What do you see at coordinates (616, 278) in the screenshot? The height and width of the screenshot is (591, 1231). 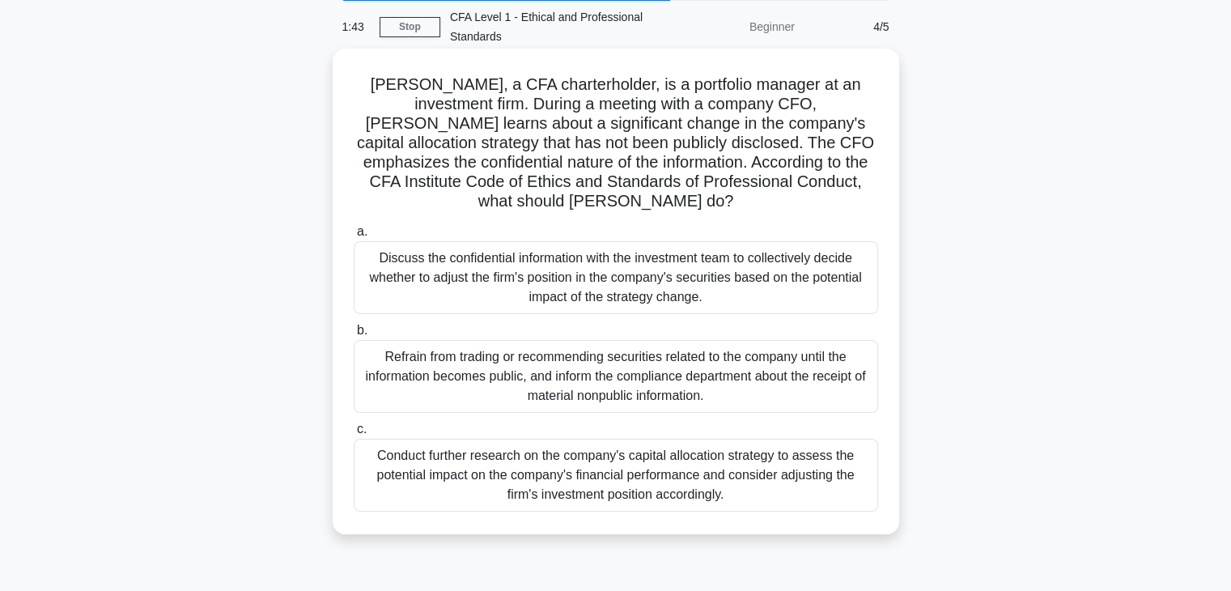 I see `div: Discuss the confidential information with the investment team to collectively decide whether to a...` at bounding box center [616, 278].